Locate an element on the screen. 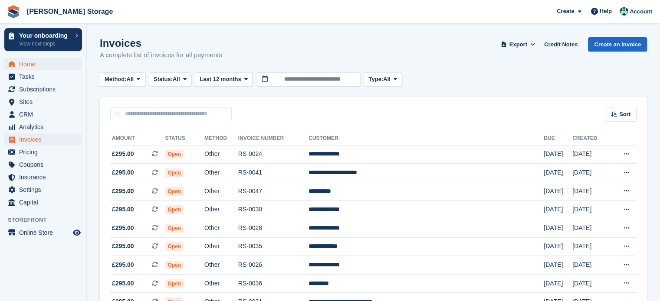 Image resolution: width=660 pixels, height=301 pixels. button: Last 12 months is located at coordinates (223, 79).